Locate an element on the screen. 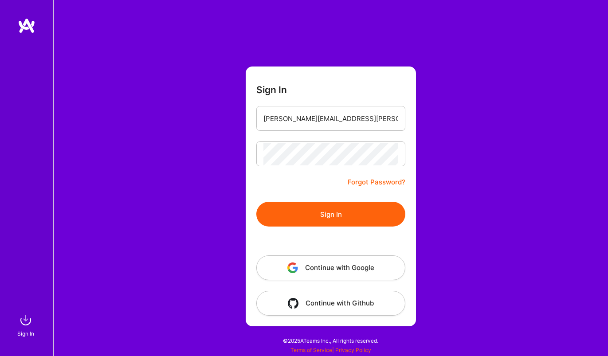 This screenshot has width=608, height=356. img: logo is located at coordinates (27, 26).